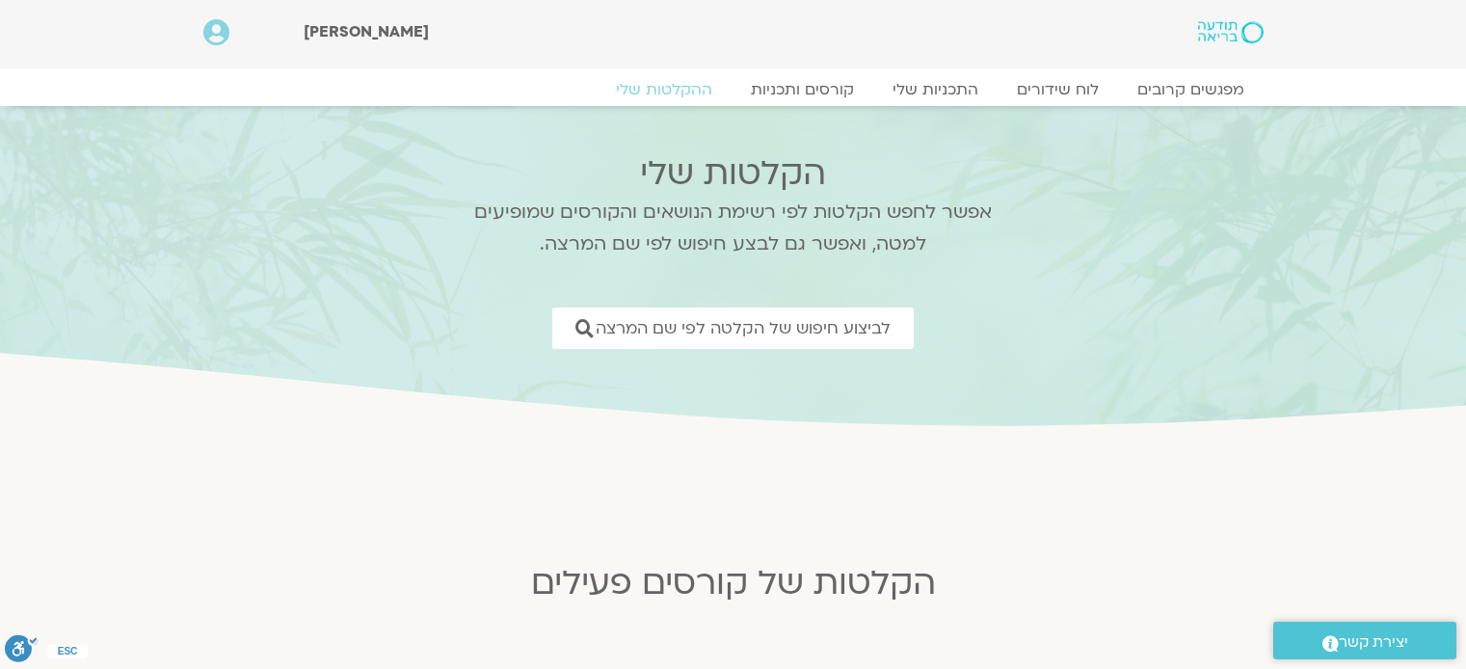  Describe the element at coordinates (664, 90) in the screenshot. I see `a: ההקלטות שלי` at that location.